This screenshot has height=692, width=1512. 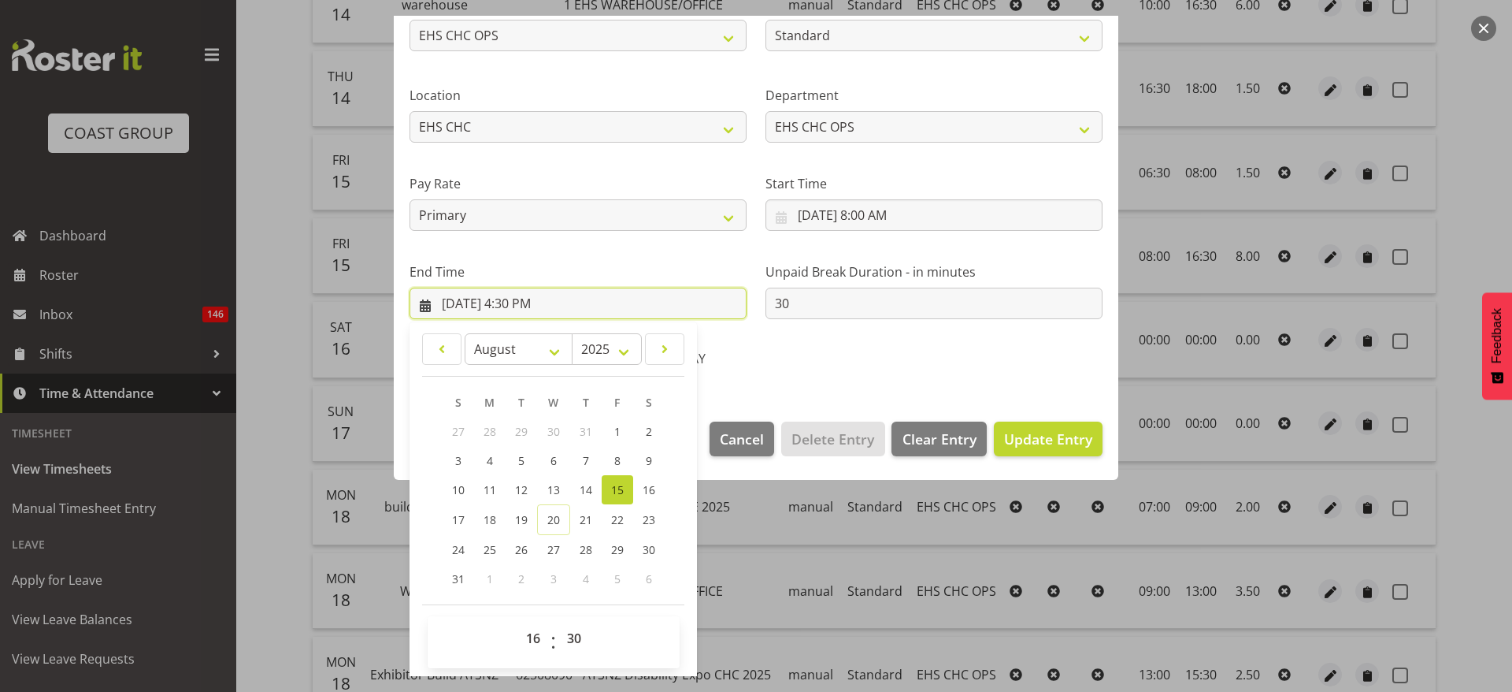 What do you see at coordinates (649, 460) in the screenshot?
I see `span: 9` at bounding box center [649, 460].